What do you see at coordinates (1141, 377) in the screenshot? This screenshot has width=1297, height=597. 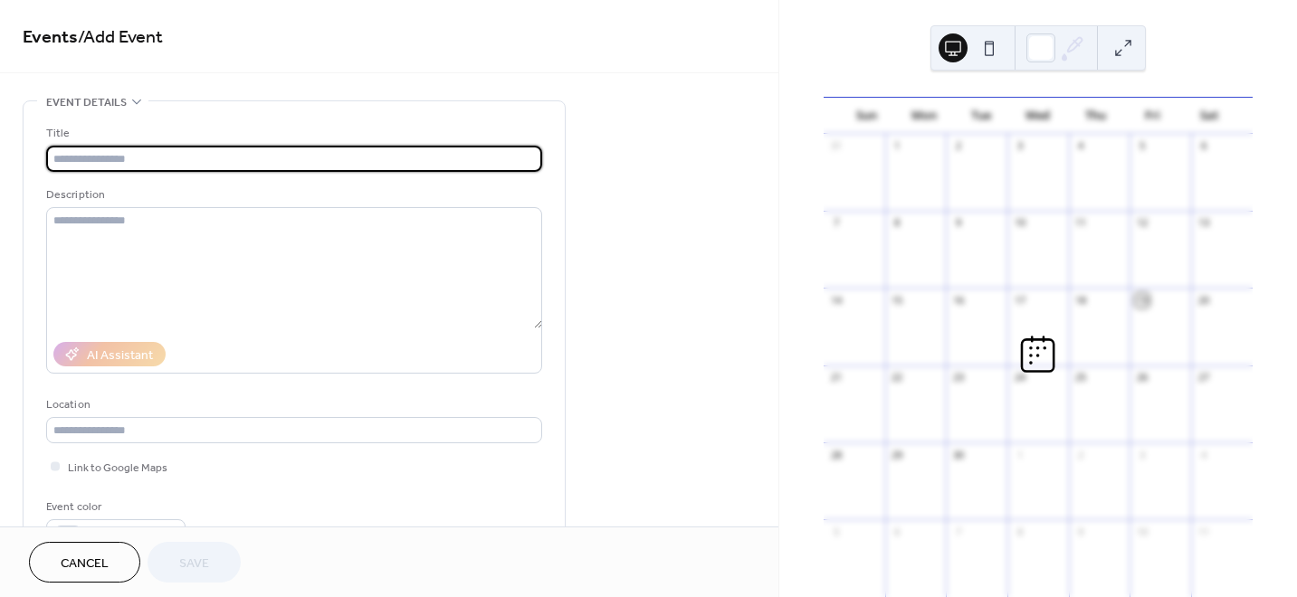 I see `div: 26` at bounding box center [1141, 377].